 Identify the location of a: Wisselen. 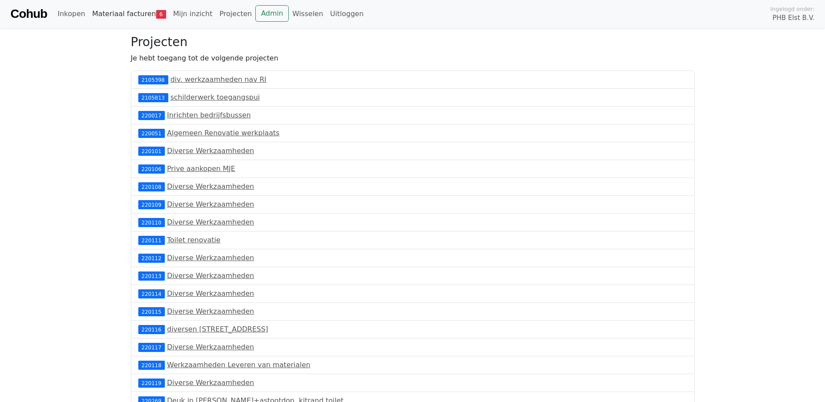
(308, 14).